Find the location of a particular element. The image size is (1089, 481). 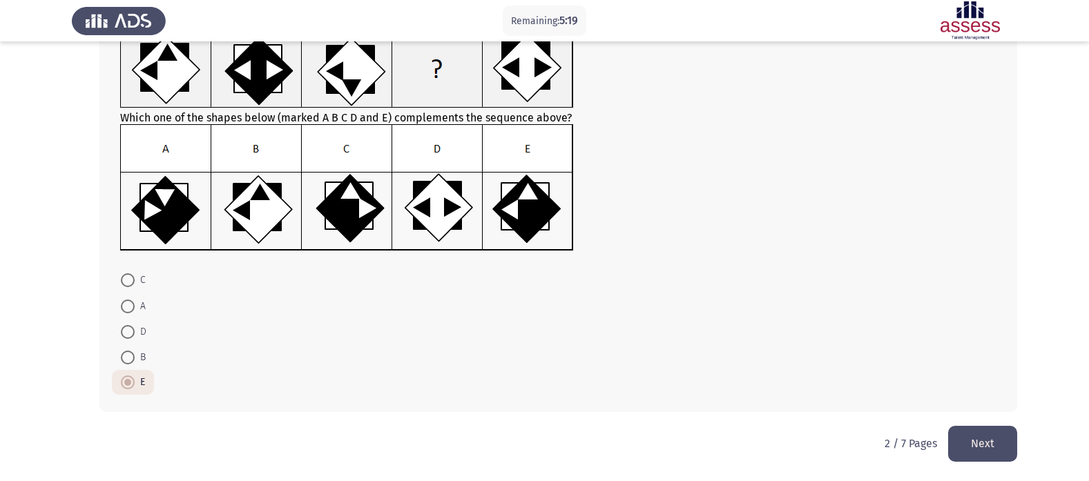

span: 5:19 is located at coordinates (568, 20).